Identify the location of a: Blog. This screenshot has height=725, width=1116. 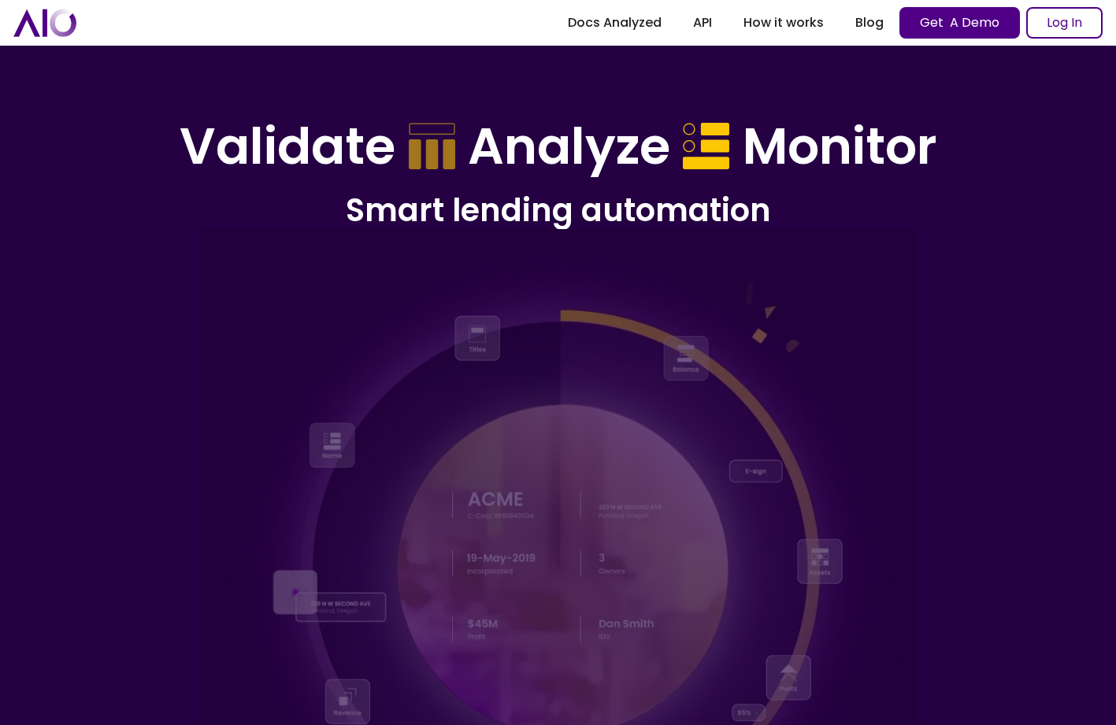
(869, 23).